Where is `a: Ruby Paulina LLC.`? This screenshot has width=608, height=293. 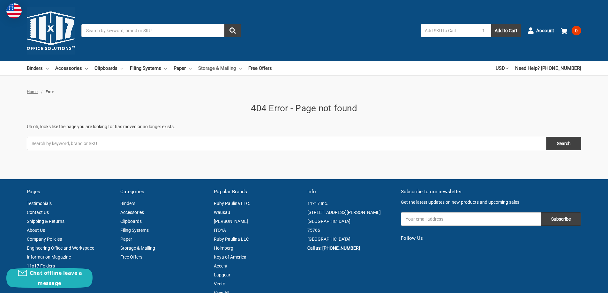
a: Ruby Paulina LLC. is located at coordinates (232, 204).